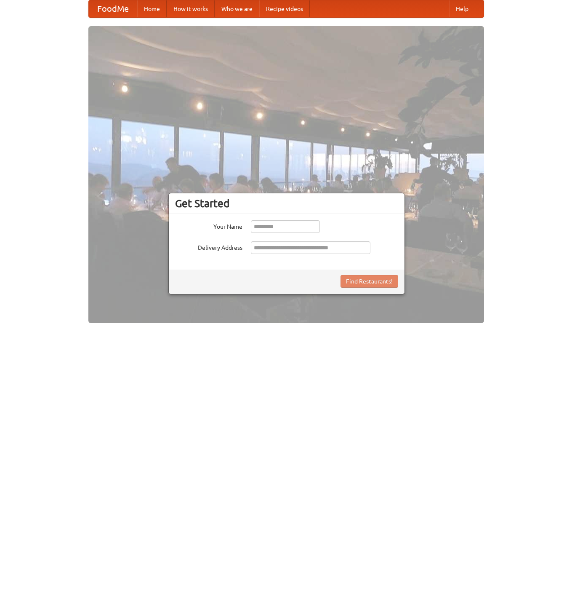 This screenshot has height=596, width=572. Describe the element at coordinates (152, 9) in the screenshot. I see `a: Home` at that location.